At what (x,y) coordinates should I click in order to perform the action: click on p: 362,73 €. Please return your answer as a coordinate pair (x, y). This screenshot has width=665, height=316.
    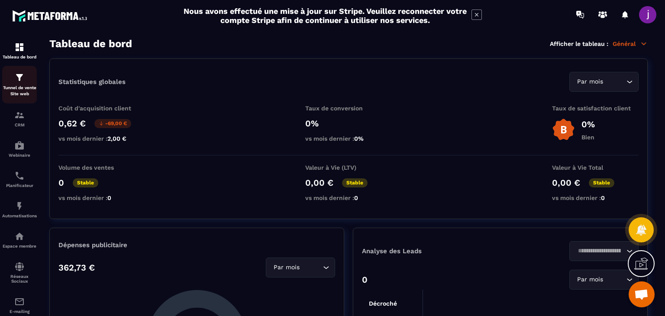
    Looking at the image, I should click on (77, 267).